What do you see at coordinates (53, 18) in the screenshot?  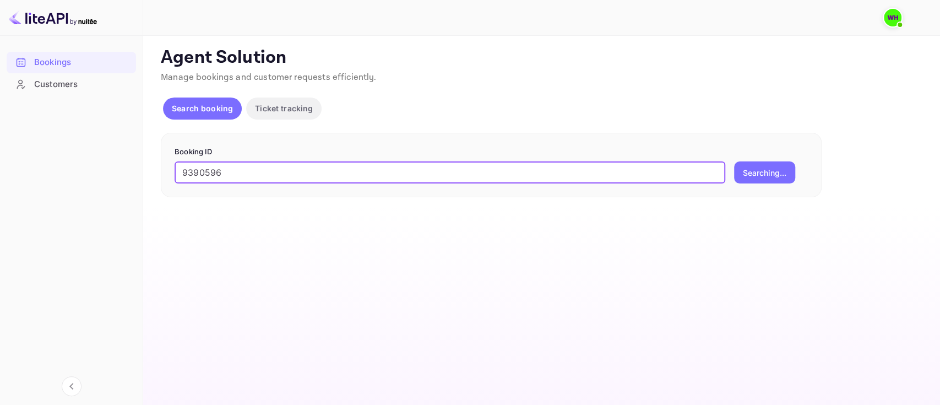 I see `img: LiteAPI logo` at bounding box center [53, 18].